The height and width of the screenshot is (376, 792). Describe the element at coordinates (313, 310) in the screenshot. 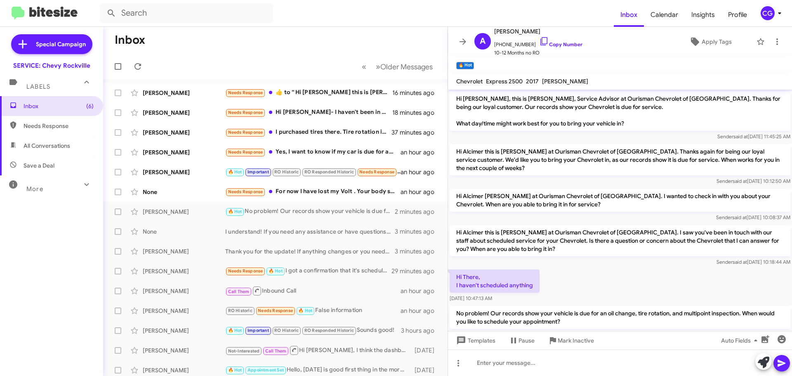

I see `div: False information` at that location.